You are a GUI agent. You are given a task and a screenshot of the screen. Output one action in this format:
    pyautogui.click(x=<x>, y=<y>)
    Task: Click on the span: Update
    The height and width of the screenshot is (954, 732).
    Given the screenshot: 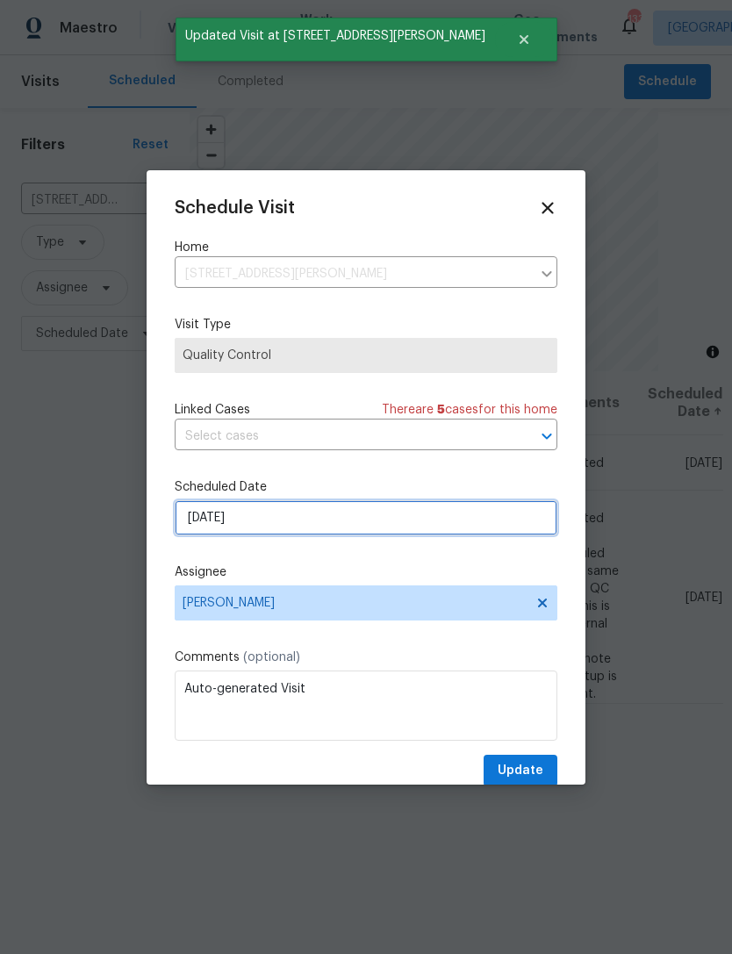 What is the action you would take?
    pyautogui.click(x=520, y=770)
    